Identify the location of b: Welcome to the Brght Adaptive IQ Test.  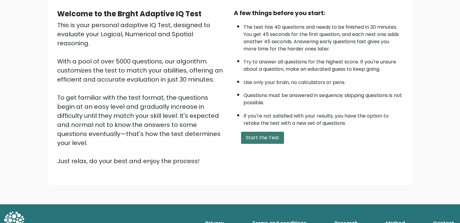
(129, 14).